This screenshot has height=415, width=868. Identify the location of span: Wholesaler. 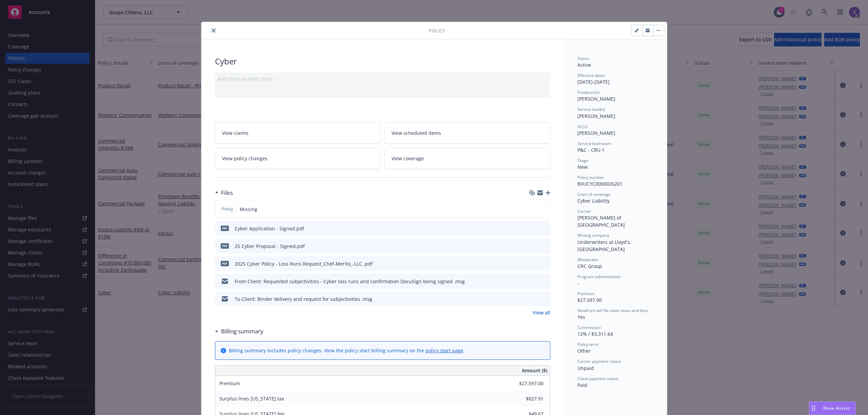
(588, 260).